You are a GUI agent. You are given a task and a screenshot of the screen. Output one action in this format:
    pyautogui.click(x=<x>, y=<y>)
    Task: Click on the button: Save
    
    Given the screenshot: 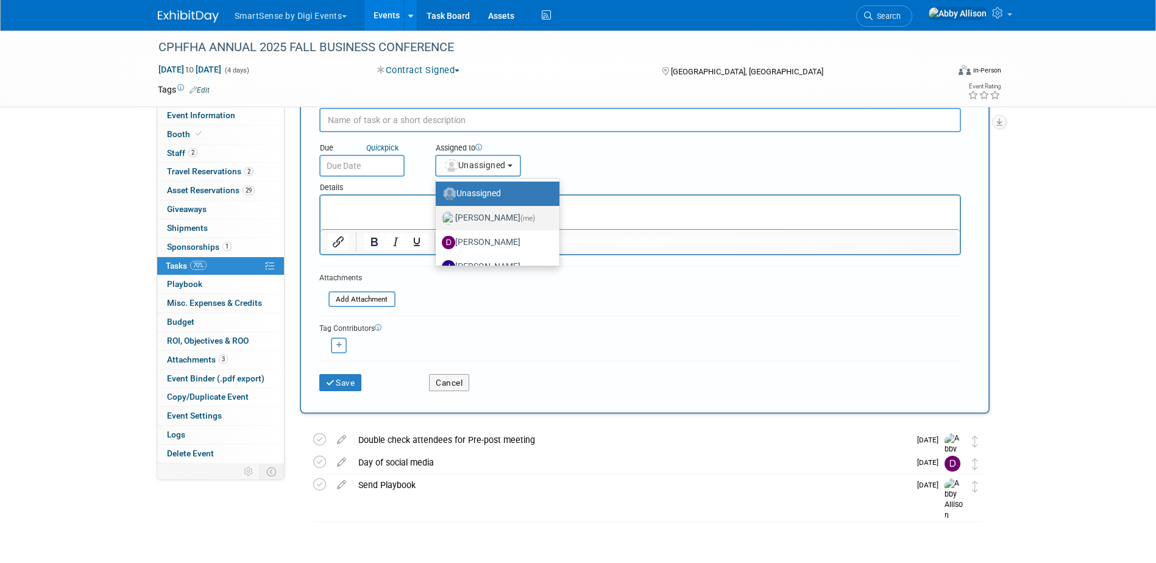 What is the action you would take?
    pyautogui.click(x=341, y=383)
    